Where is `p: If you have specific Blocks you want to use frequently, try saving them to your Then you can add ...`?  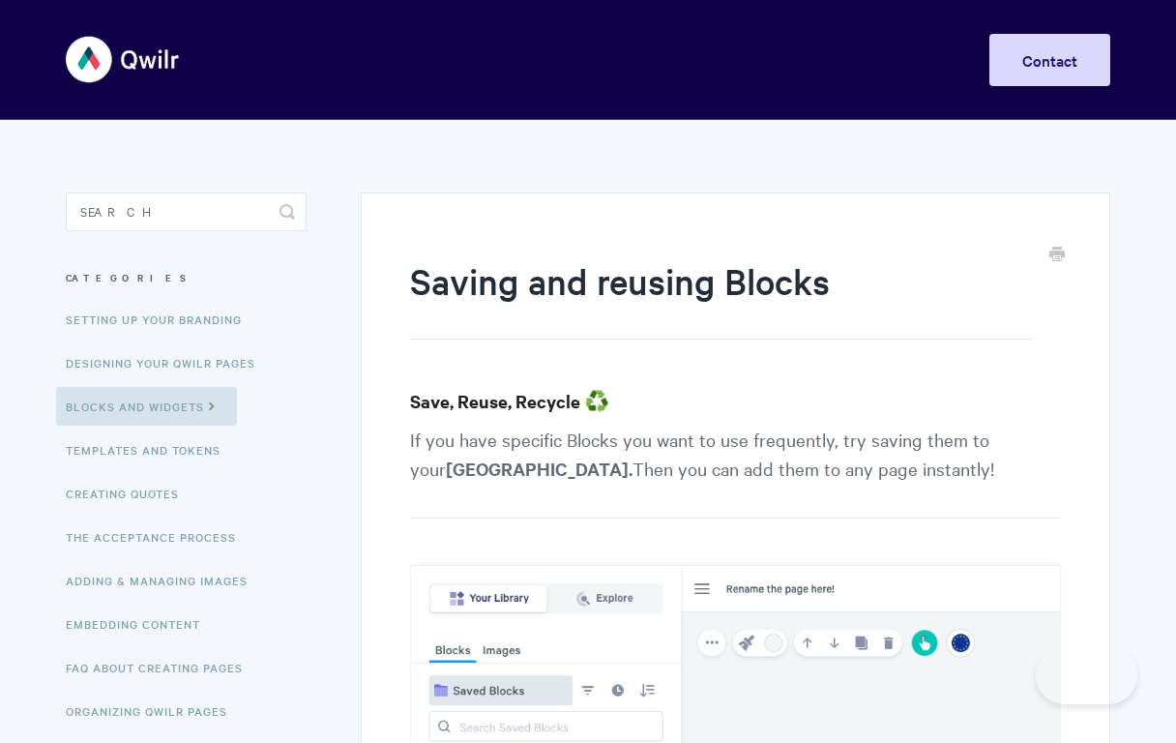
p: If you have specific Blocks you want to use frequently, try saving them to your Then you can add ... is located at coordinates (735, 471).